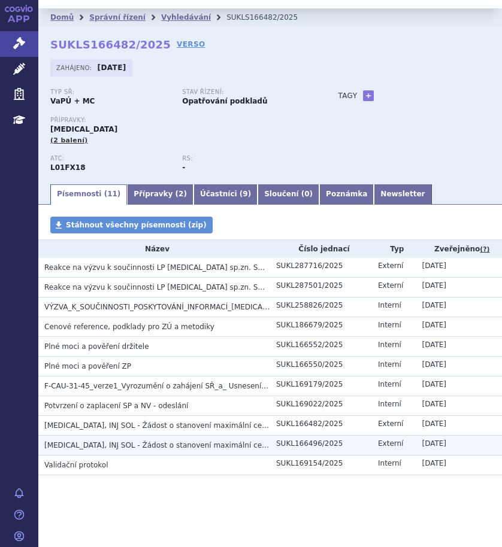 The height and width of the screenshot is (547, 502). Describe the element at coordinates (116, 406) in the screenshot. I see `span: Potvrzení o zaplacení SP a NV - odeslání` at that location.